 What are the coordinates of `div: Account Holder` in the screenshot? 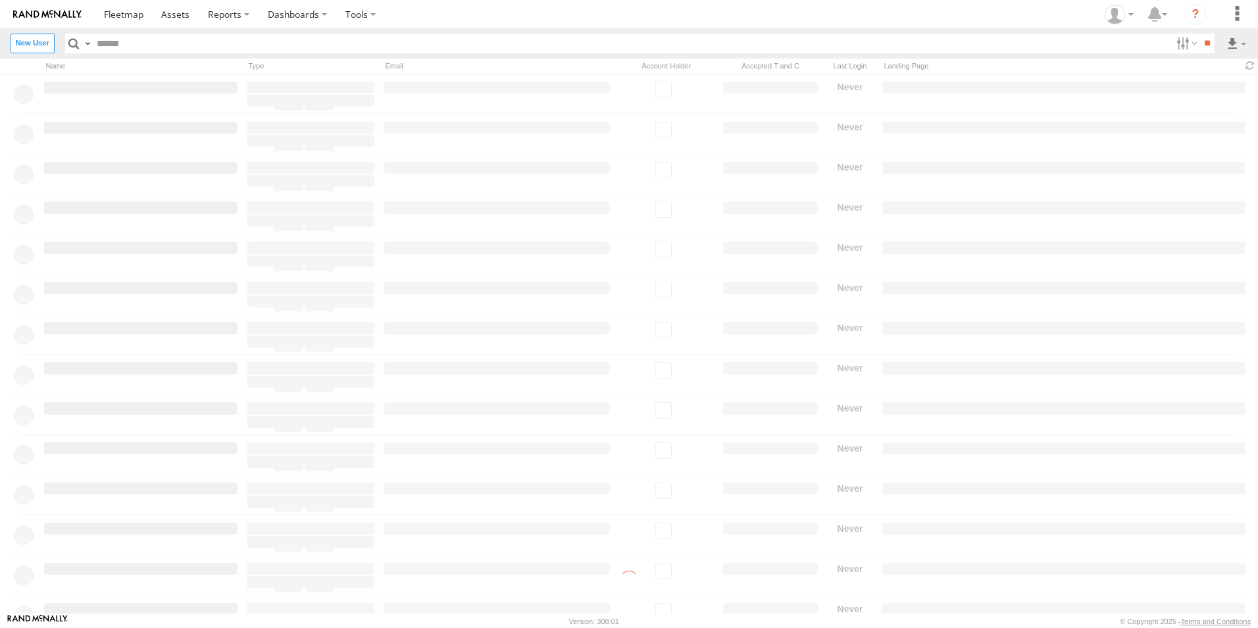 It's located at (666, 66).